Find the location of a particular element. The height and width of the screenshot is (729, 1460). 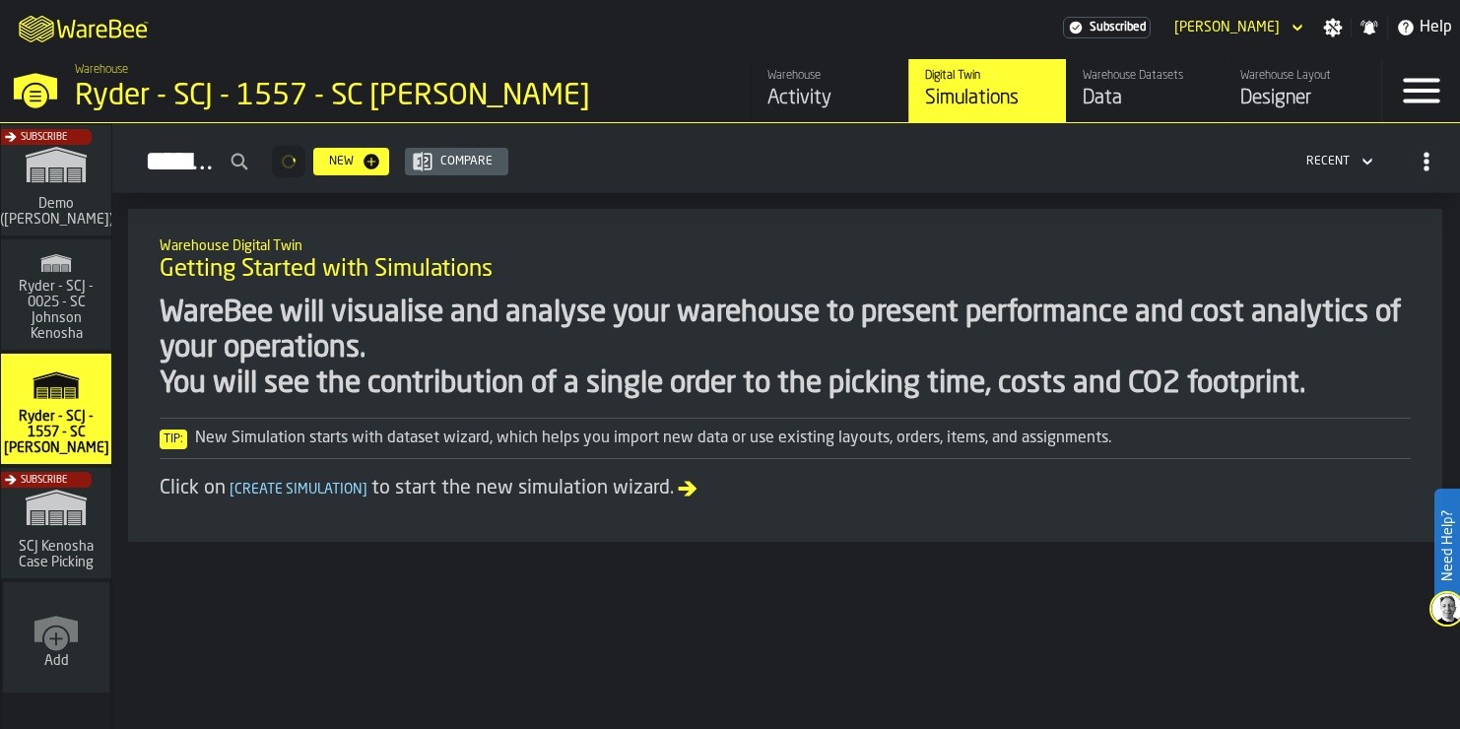

div: Warehouse Datasets is located at coordinates (1145, 76).